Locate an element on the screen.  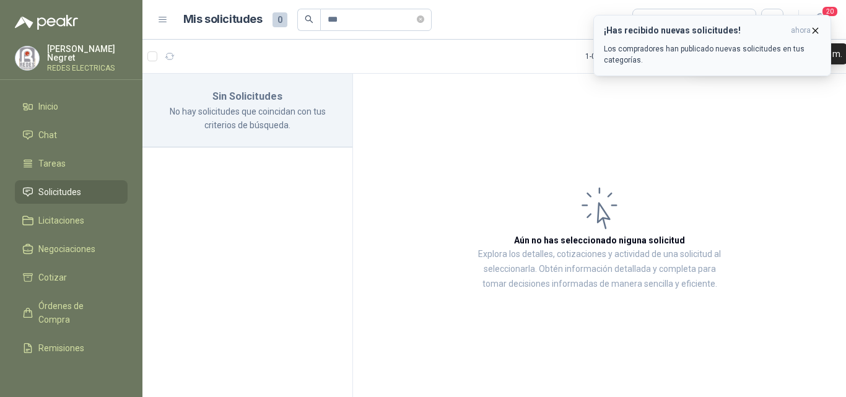
span: Órdenes de Compra is located at coordinates (77, 313).